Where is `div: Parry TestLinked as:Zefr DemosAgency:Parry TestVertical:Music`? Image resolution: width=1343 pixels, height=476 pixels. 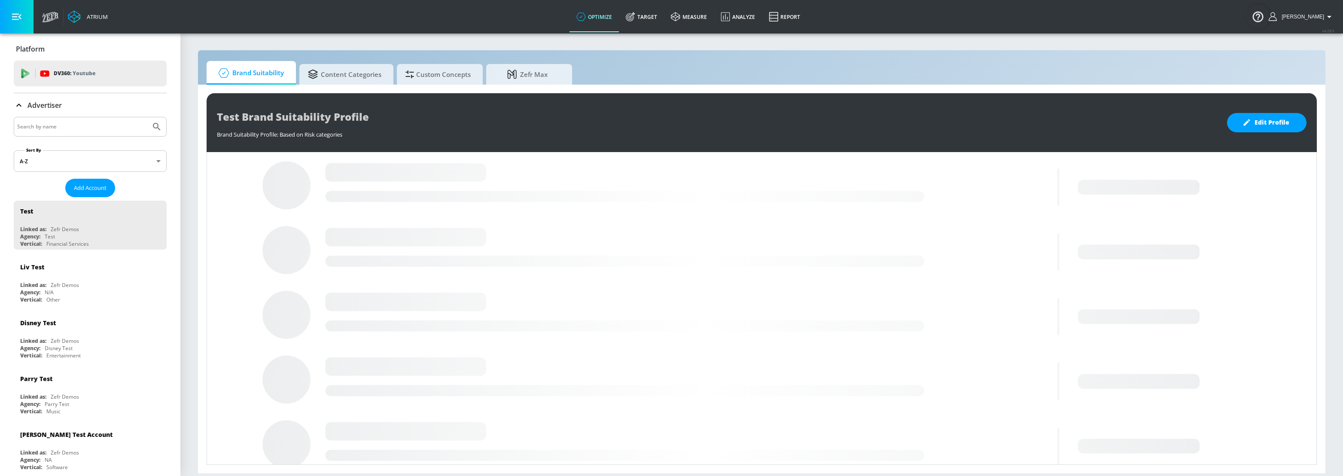 div: Parry TestLinked as:Zefr DemosAgency:Parry TestVertical:Music is located at coordinates (90, 392).